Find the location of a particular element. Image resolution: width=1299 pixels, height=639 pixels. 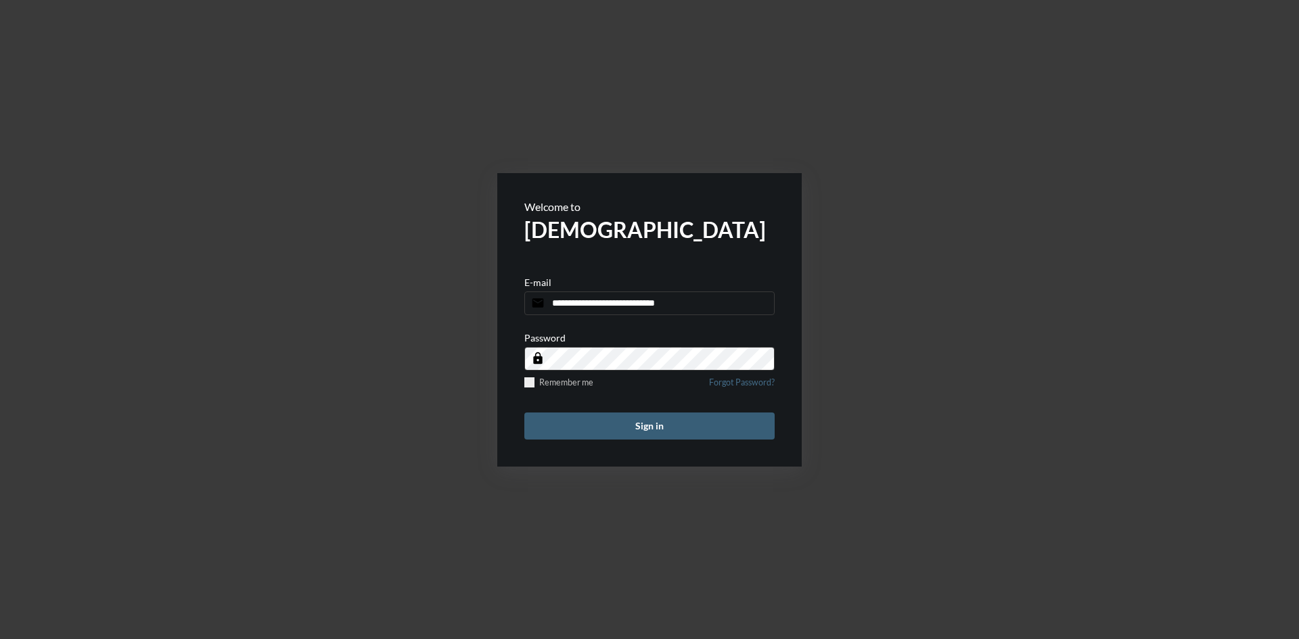

p: Welcome to is located at coordinates (650, 206).